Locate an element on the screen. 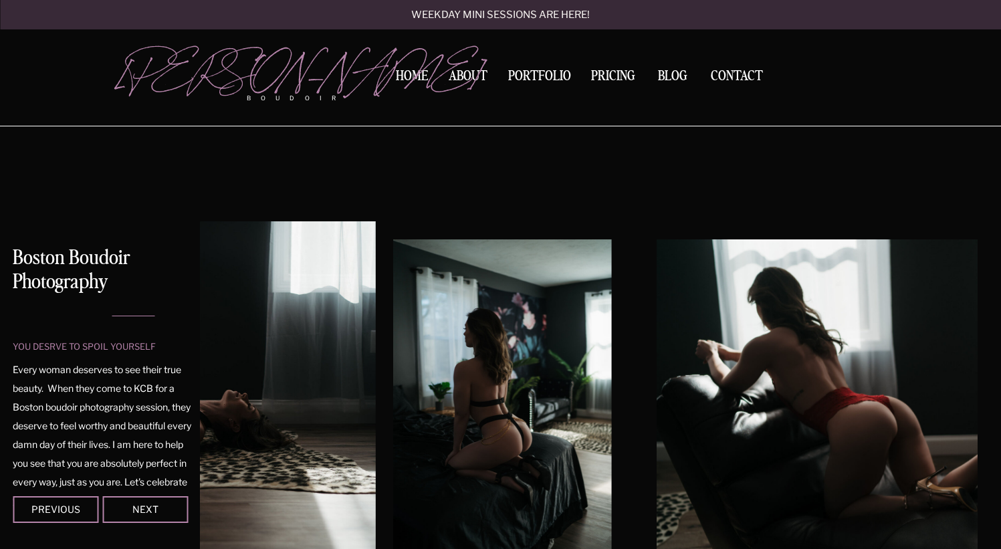 This screenshot has width=1001, height=549. nav: Portfolio is located at coordinates (540, 78).